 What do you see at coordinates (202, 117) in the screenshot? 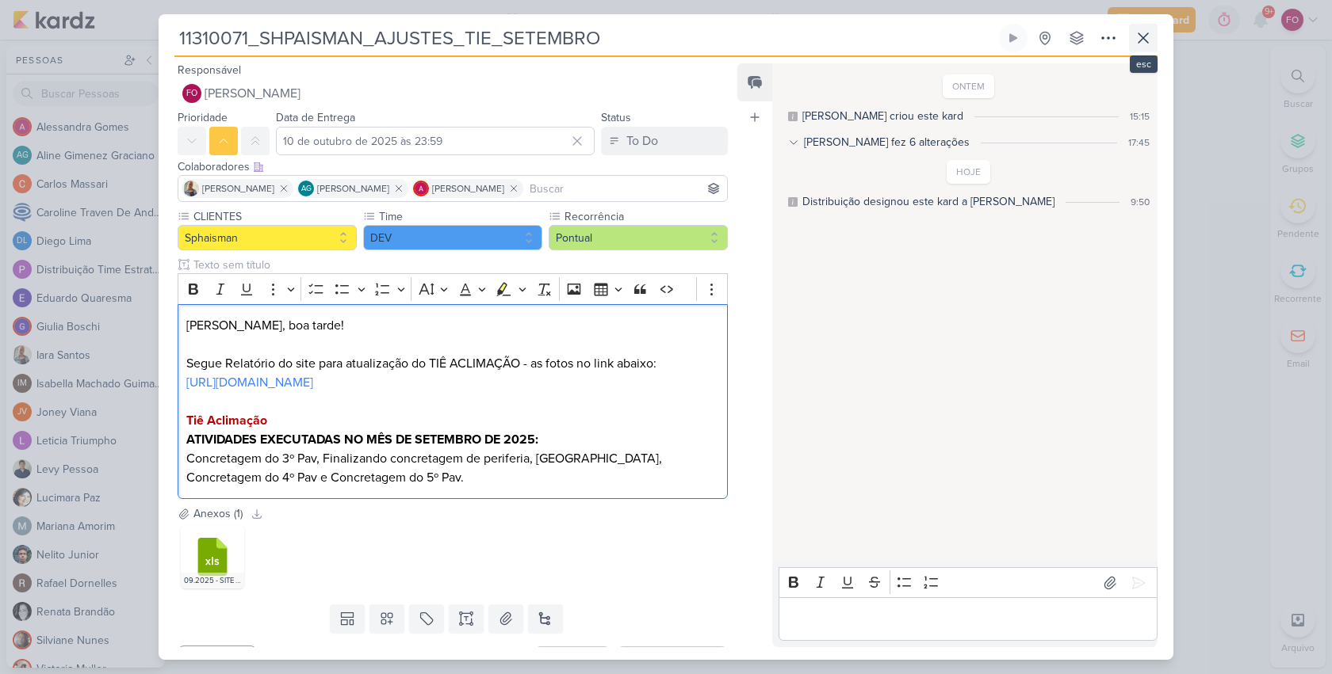
I see `label: Prioridade` at bounding box center [202, 117].